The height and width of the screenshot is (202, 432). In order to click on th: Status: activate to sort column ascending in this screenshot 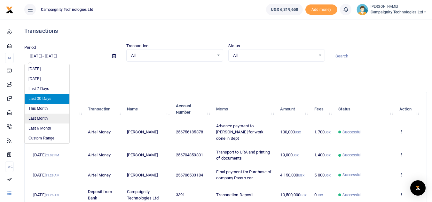, I will do `click(365, 109)`.